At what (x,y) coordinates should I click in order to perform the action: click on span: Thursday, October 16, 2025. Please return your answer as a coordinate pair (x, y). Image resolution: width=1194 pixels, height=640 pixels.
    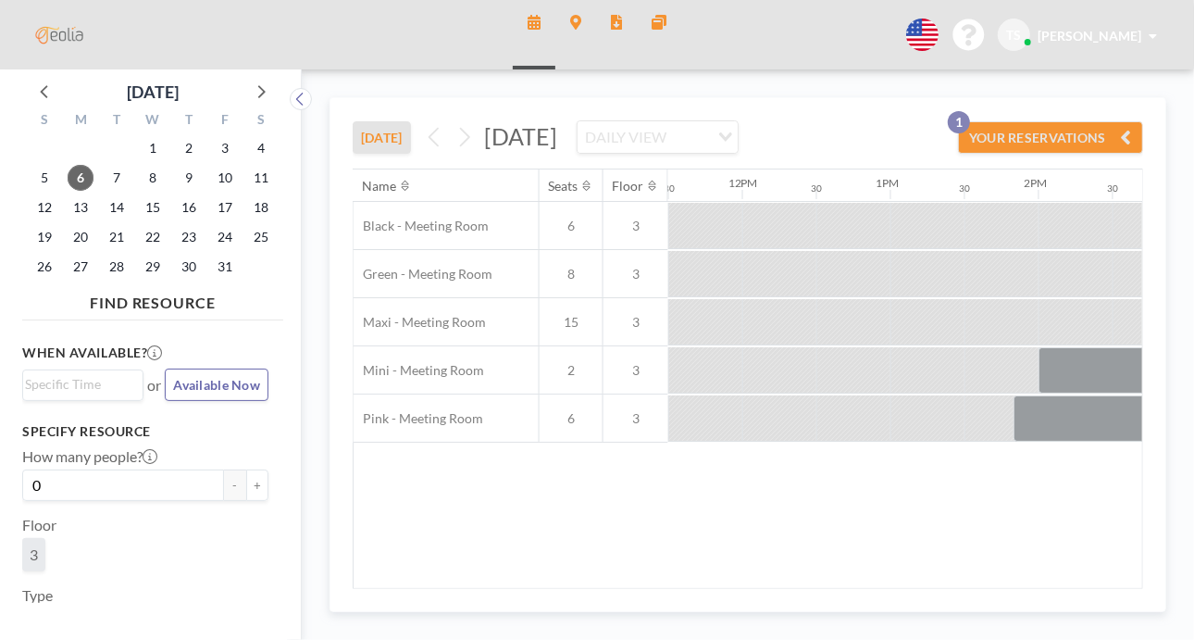
    Looking at the image, I should click on (189, 207).